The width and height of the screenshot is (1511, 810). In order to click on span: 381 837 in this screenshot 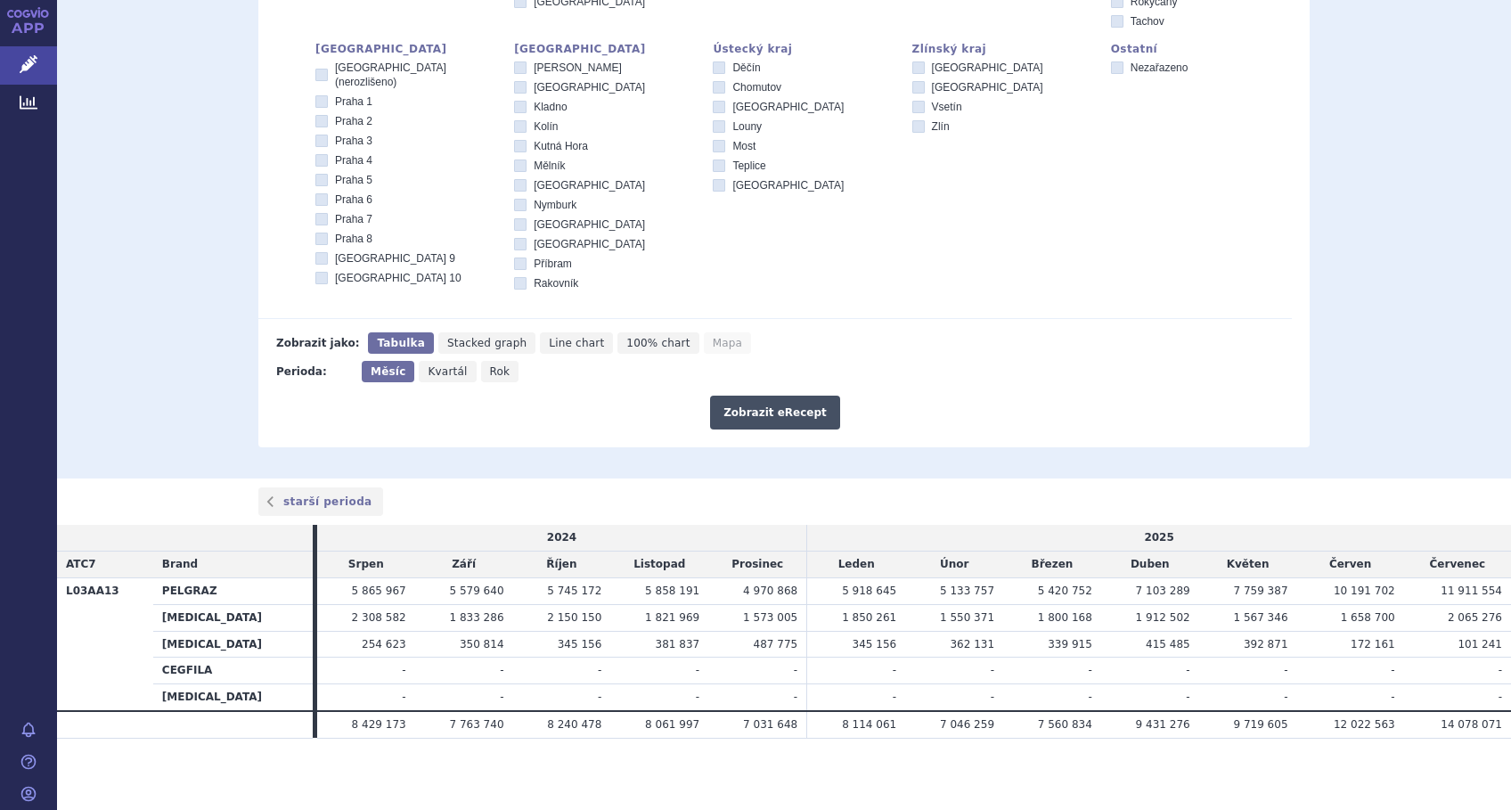, I will do `click(678, 644)`.